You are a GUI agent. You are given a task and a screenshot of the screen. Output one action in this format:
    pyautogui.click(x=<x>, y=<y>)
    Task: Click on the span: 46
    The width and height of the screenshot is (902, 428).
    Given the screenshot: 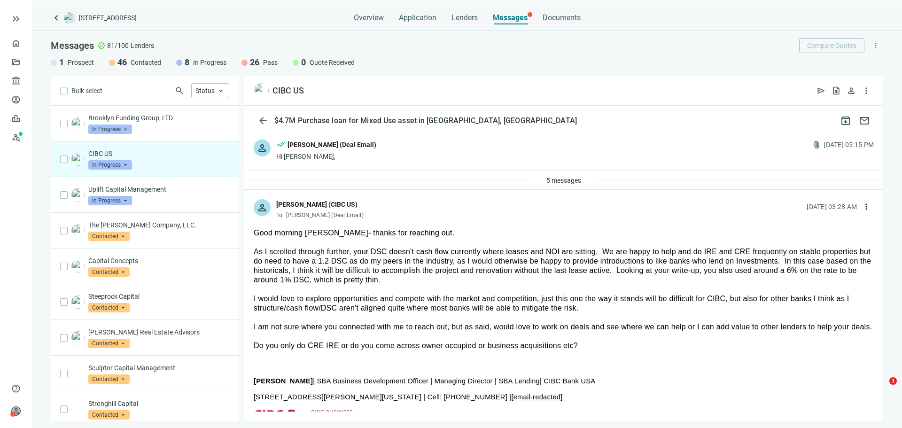 What is the action you would take?
    pyautogui.click(x=122, y=62)
    